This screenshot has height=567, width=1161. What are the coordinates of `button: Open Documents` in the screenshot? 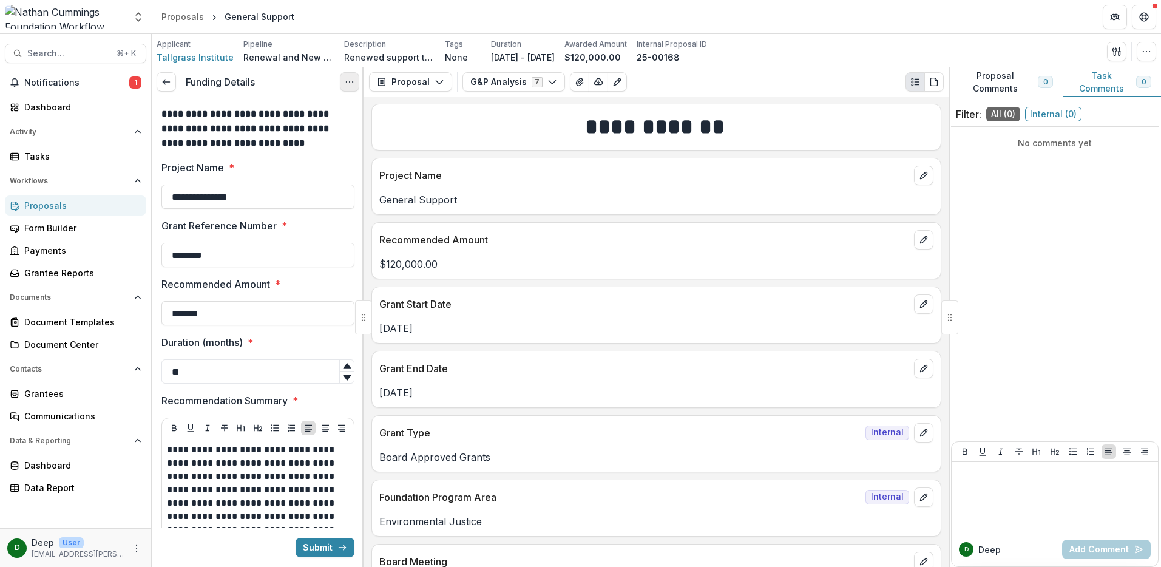 It's located at (75, 297).